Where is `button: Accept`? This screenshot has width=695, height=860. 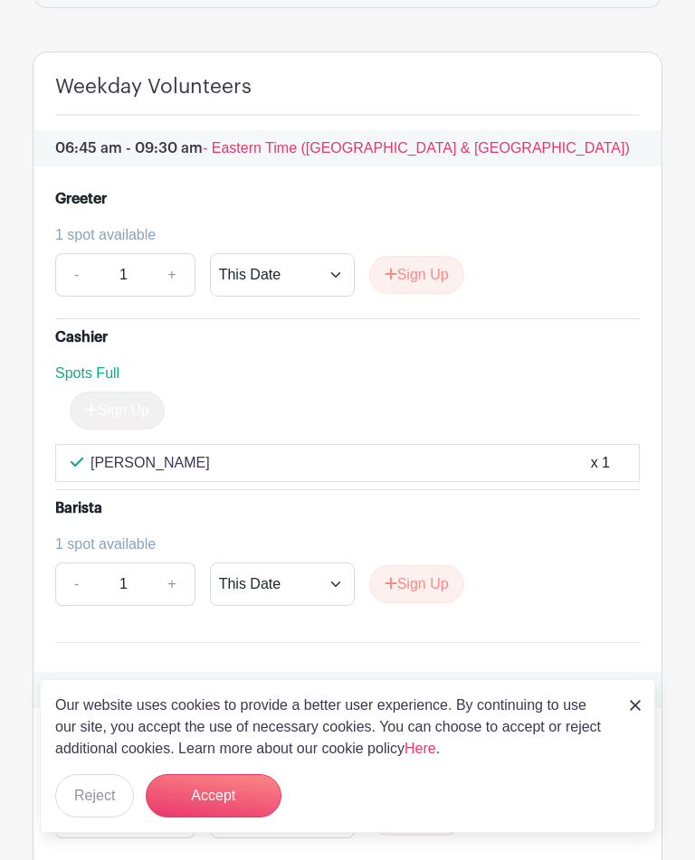
button: Accept is located at coordinates (214, 796).